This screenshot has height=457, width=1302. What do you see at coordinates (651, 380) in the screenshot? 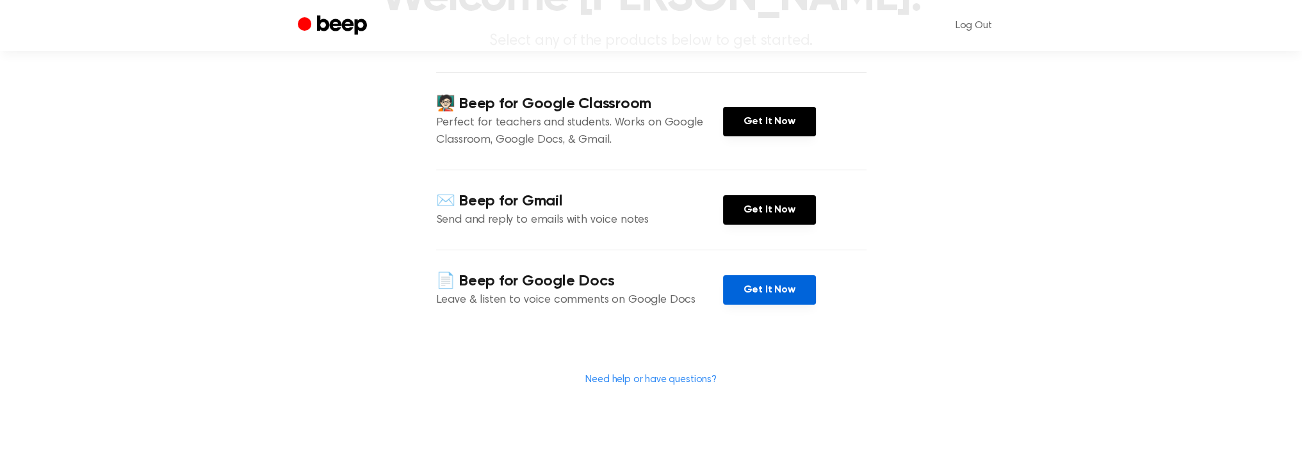
I see `a: Need help or have questions?` at bounding box center [651, 380].